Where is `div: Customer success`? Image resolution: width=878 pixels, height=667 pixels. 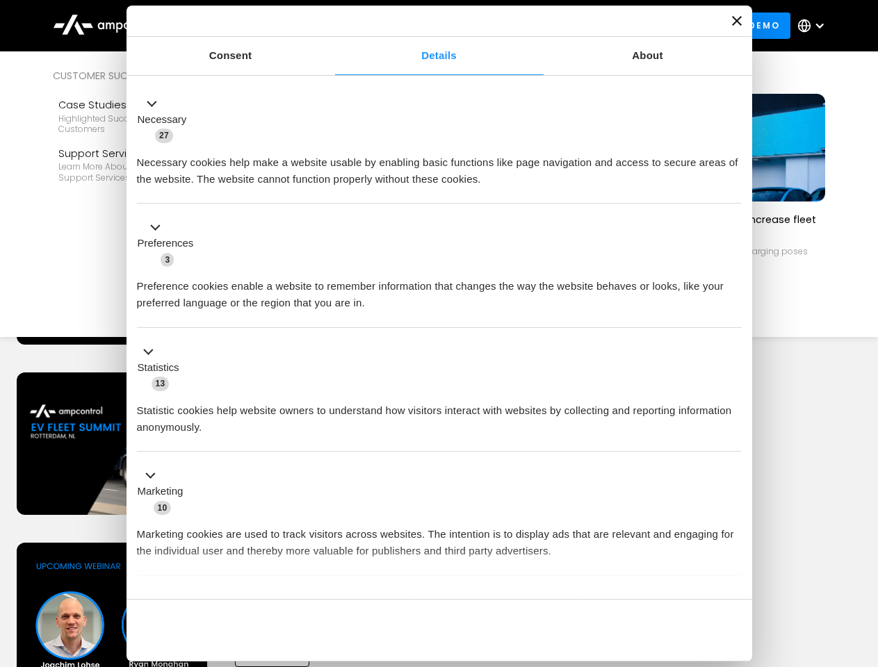 div: Customer success is located at coordinates (139, 76).